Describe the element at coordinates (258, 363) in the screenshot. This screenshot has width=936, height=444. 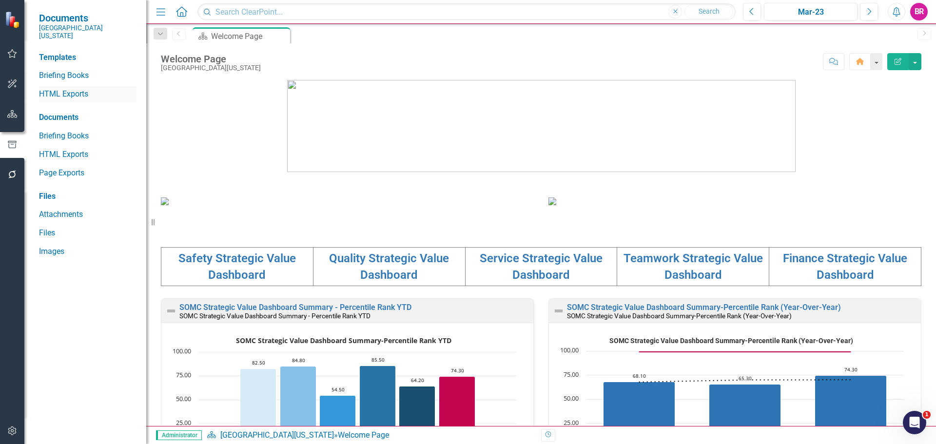
I see `text: 82.50` at that location.